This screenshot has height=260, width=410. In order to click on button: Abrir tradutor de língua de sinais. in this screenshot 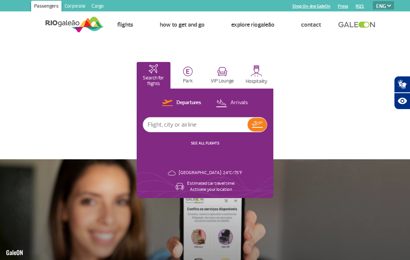, I will do `click(402, 84)`.